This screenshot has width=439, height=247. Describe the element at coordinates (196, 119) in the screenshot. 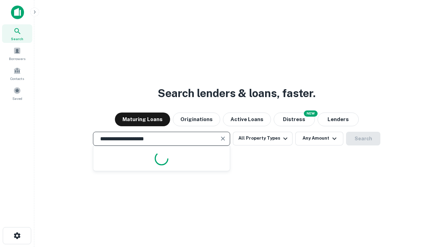

I see `button: Originations` at that location.